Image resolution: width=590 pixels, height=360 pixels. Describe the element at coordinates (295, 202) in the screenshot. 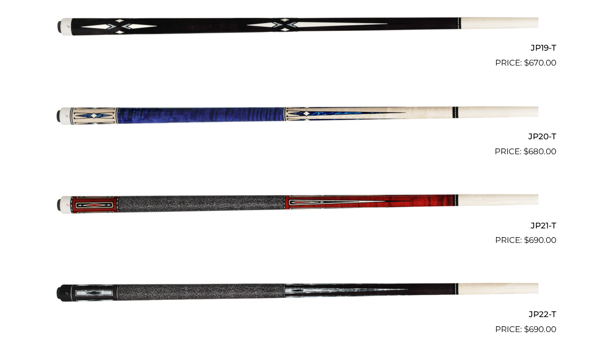

I see `img: JP21-T` at that location.